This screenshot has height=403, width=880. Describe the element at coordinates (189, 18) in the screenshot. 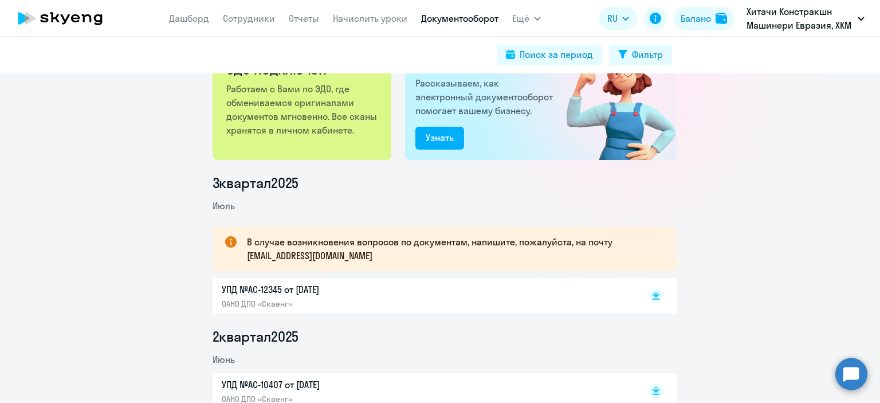

I see `a: Дашборд` at that location.